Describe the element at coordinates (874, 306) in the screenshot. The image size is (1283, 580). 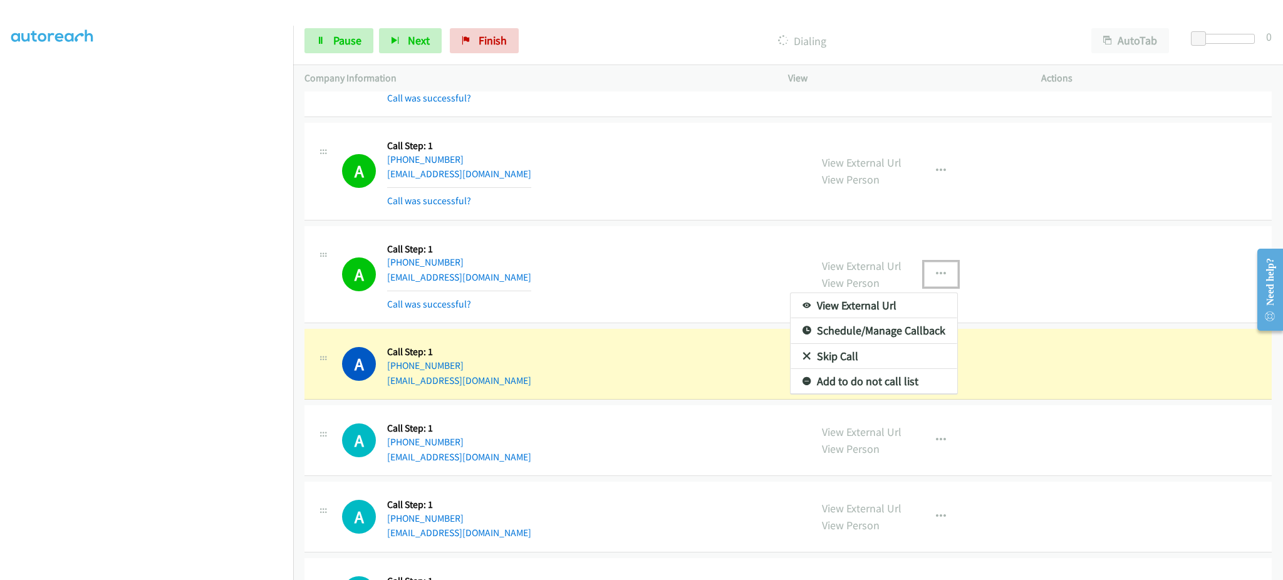
I see `a: View External Url` at that location.